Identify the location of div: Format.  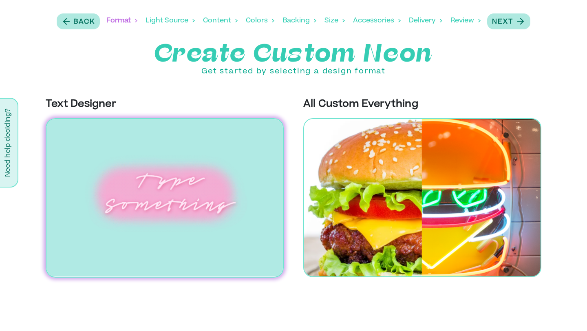
(122, 21).